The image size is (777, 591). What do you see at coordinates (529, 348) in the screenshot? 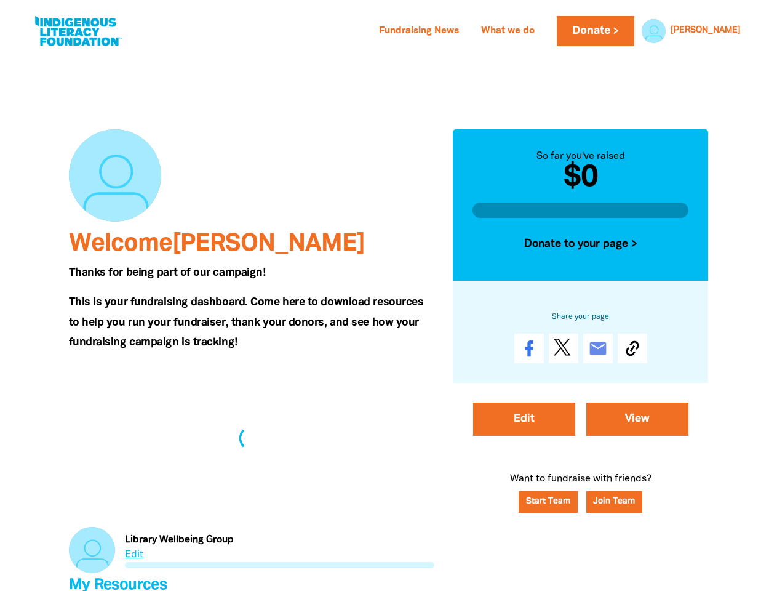
I see `a: Share` at bounding box center [529, 348].